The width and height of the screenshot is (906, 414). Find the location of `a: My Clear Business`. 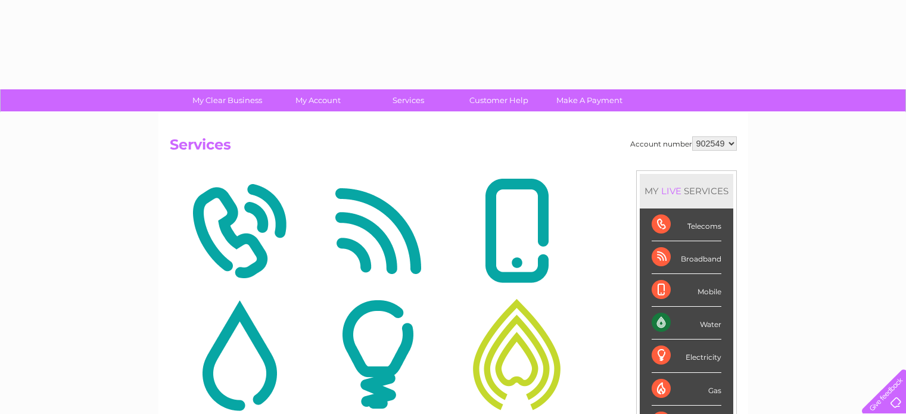

a: My Clear Business is located at coordinates (227, 100).